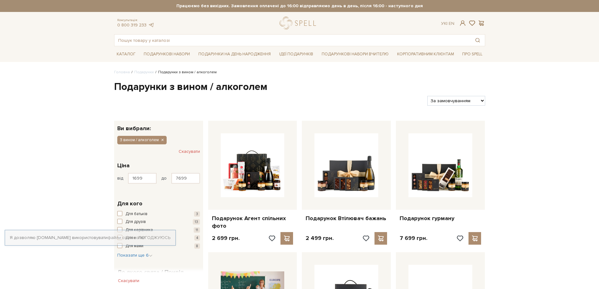 The width and height of the screenshot is (599, 289). I want to click on a: Подарункові набори, so click(167, 54).